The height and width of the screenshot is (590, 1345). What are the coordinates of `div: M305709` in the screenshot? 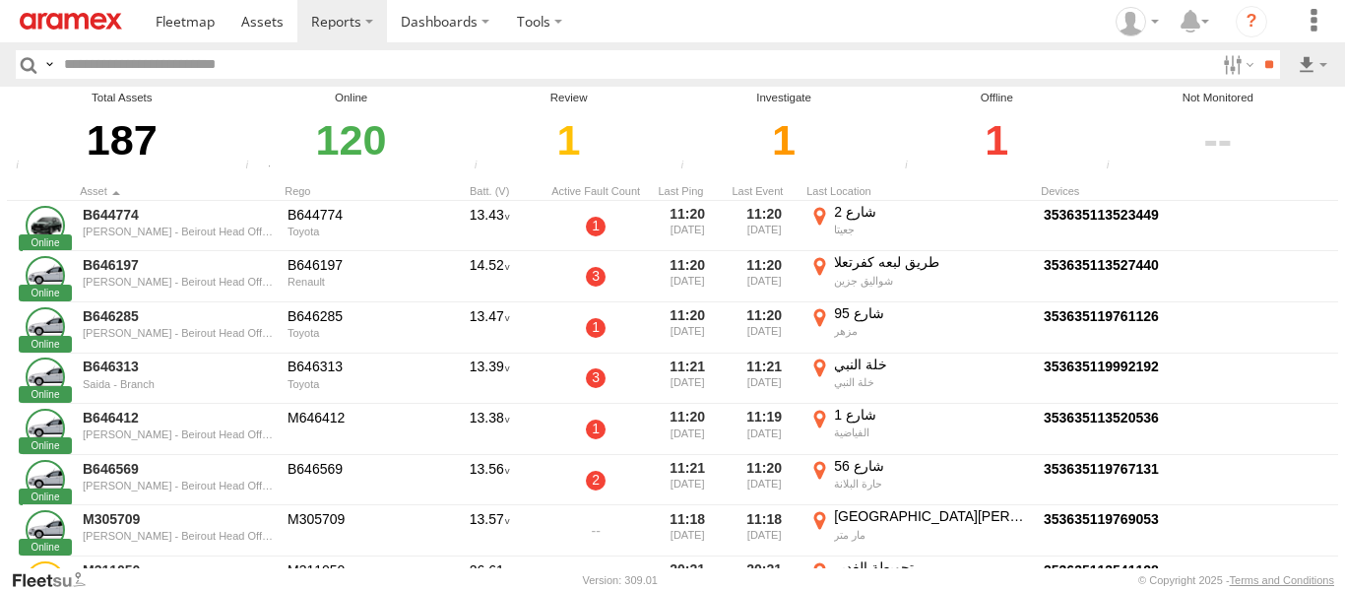 It's located at (358, 519).